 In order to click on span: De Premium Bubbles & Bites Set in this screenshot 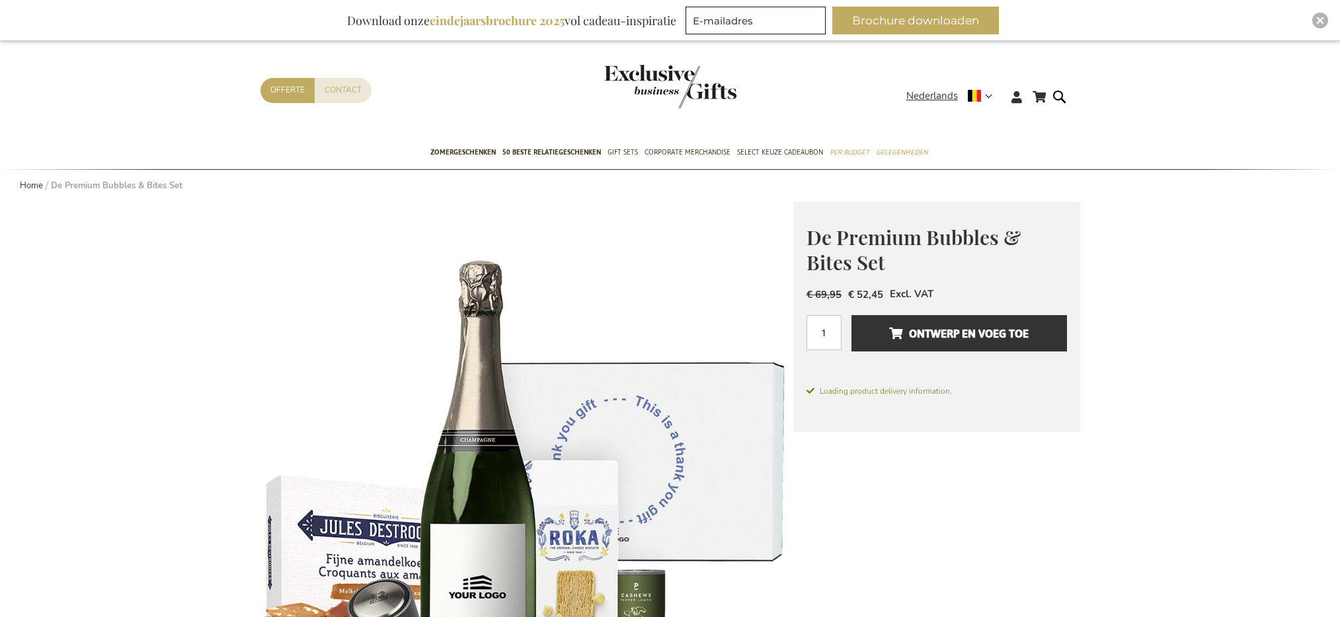, I will do `click(913, 250)`.